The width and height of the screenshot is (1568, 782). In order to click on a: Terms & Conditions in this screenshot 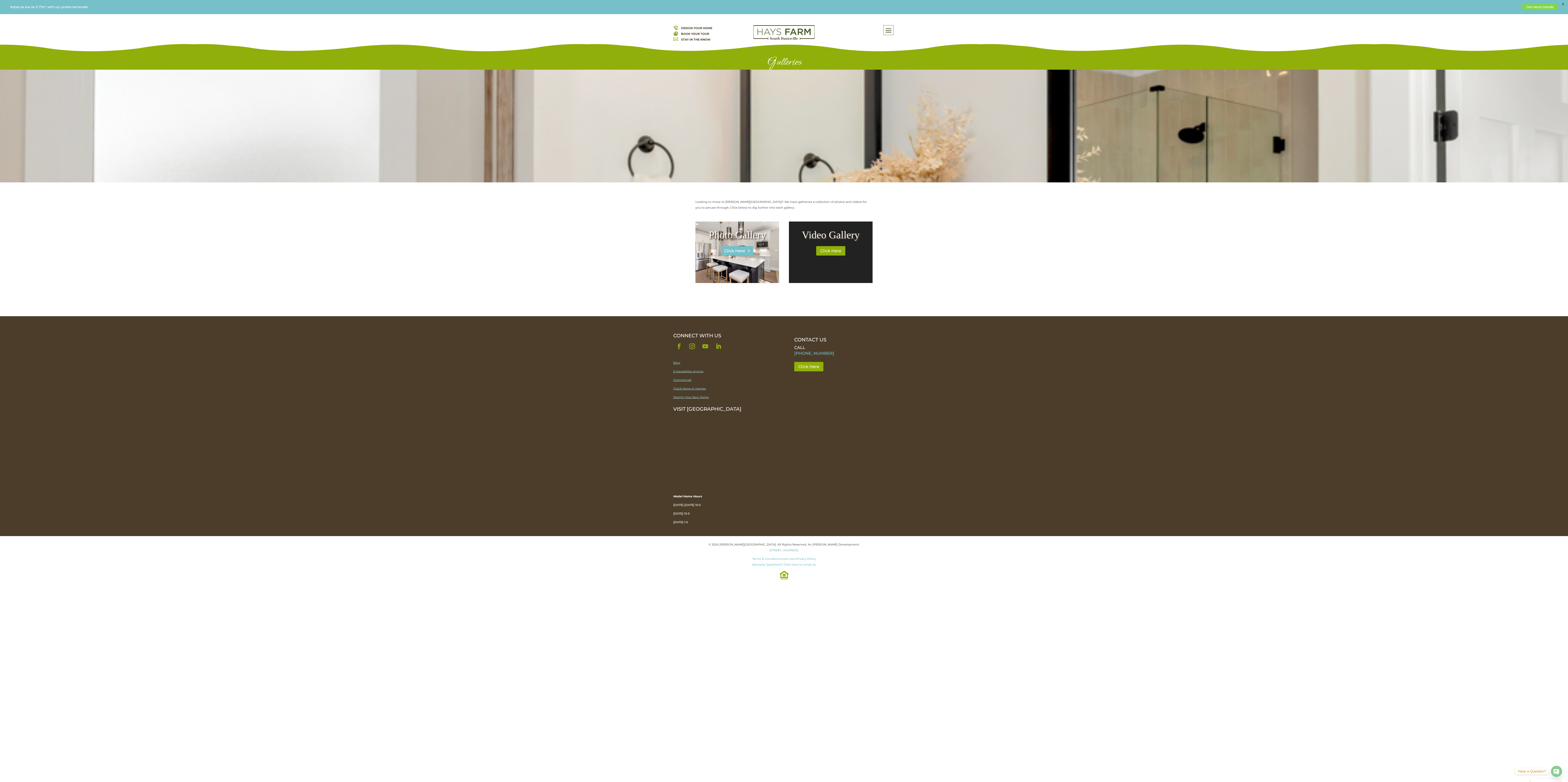, I will do `click(767, 559)`.